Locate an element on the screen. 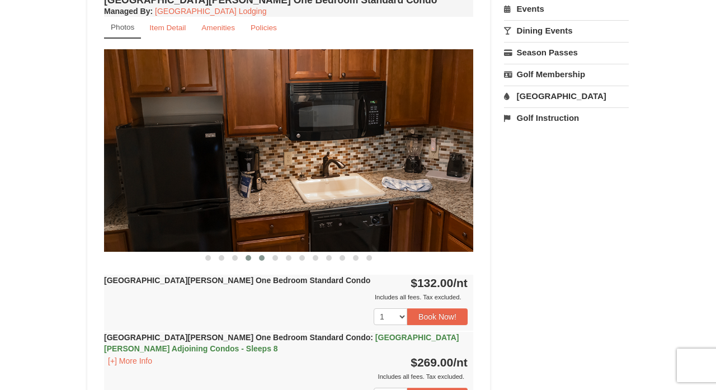  small: Photos is located at coordinates (122, 27).